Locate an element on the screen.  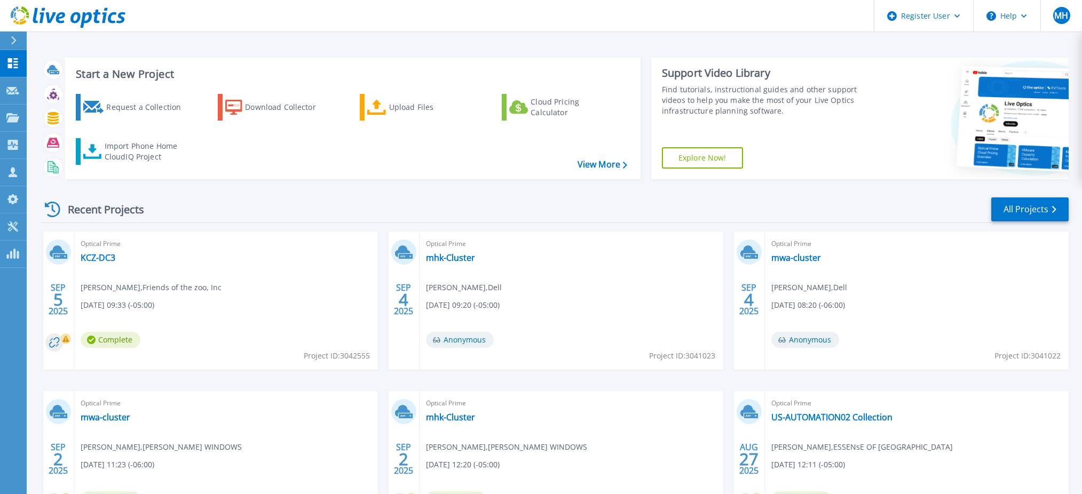
div: Find tutorials, instructional guides and other support videos to help you make the most of your L... is located at coordinates (769, 100).